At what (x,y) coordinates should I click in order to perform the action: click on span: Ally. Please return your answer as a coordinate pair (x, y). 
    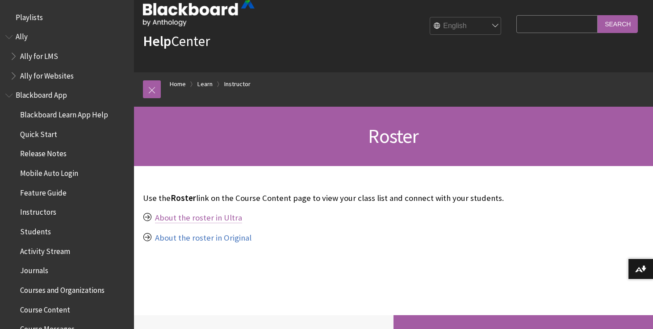
    Looking at the image, I should click on (21, 35).